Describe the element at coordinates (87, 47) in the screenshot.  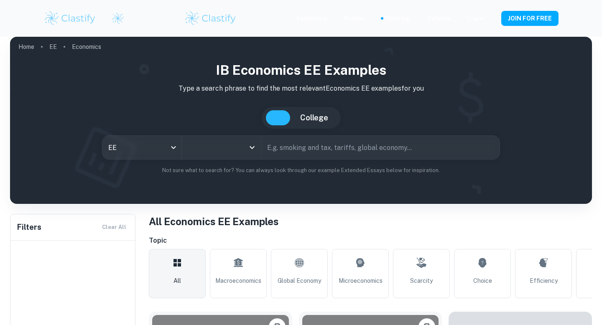
I see `p: Economics` at that location.